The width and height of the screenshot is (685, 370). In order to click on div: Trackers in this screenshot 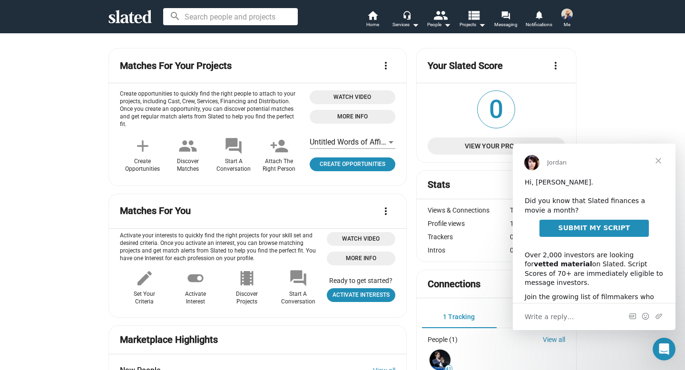, I will do `click(469, 237)`.